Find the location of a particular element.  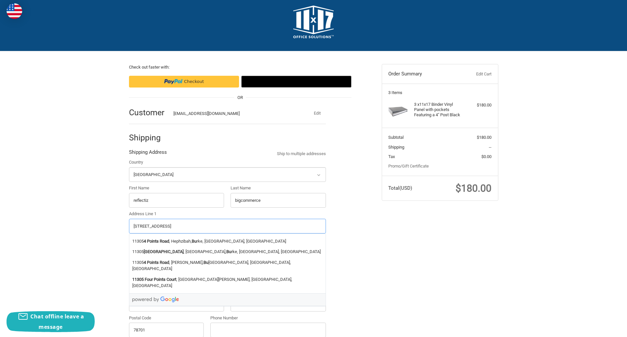

button: Chat offline leave a message is located at coordinates (51, 322).